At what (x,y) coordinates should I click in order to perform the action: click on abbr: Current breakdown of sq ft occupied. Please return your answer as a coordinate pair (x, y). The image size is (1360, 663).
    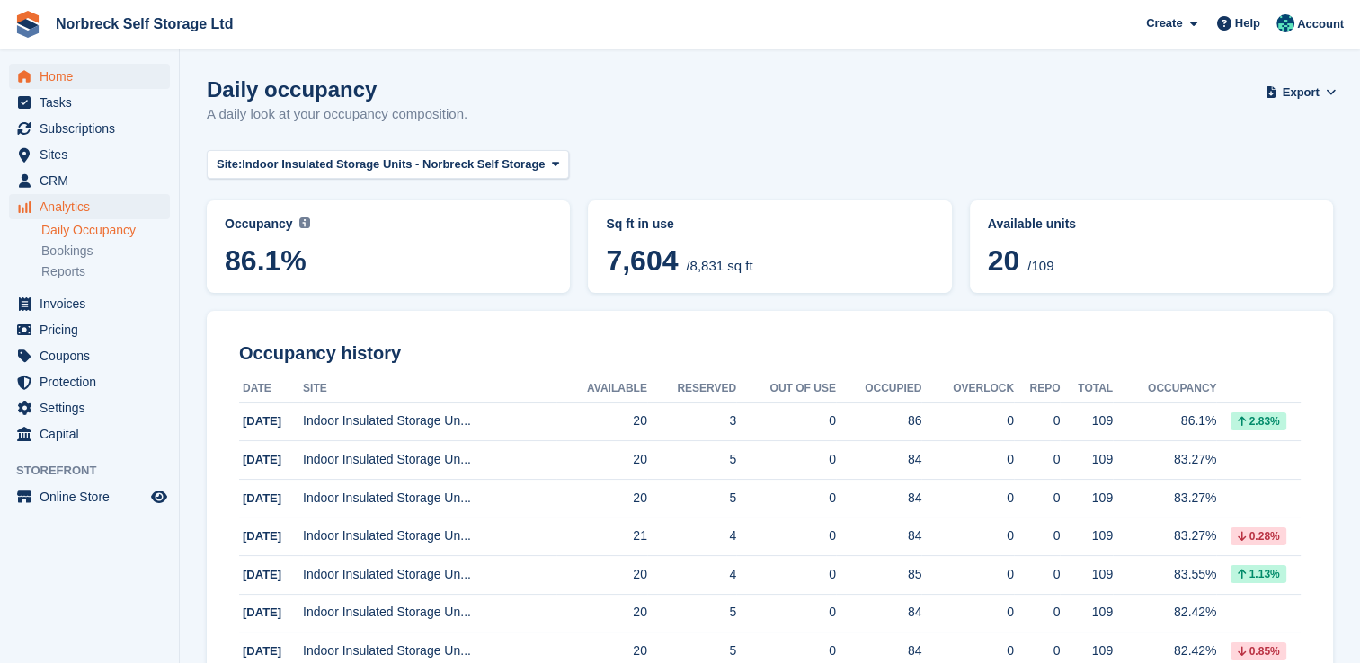
    Looking at the image, I should click on (769, 224).